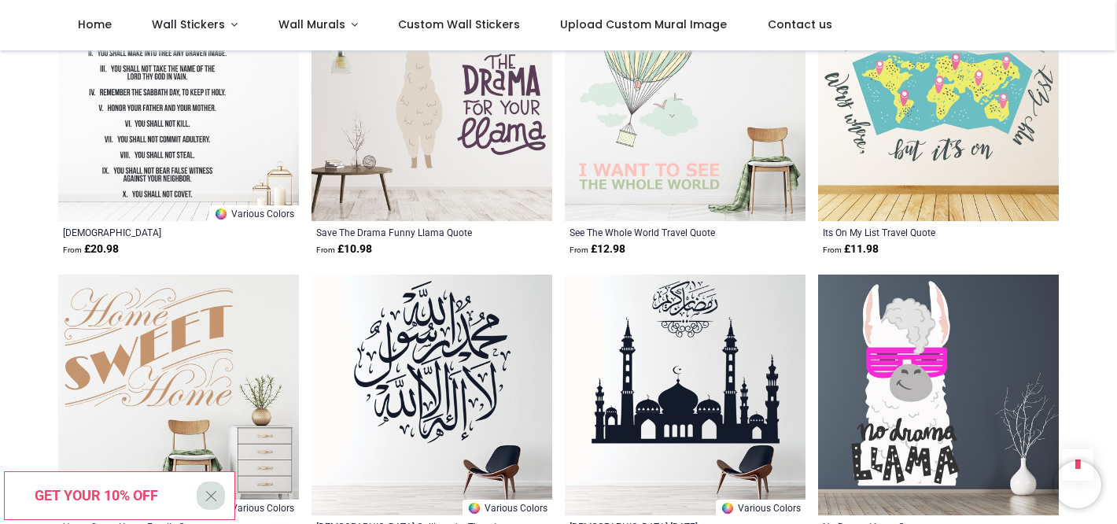 The height and width of the screenshot is (524, 1117). I want to click on div: Save The Drama Funny Llama Quote, so click(408, 232).